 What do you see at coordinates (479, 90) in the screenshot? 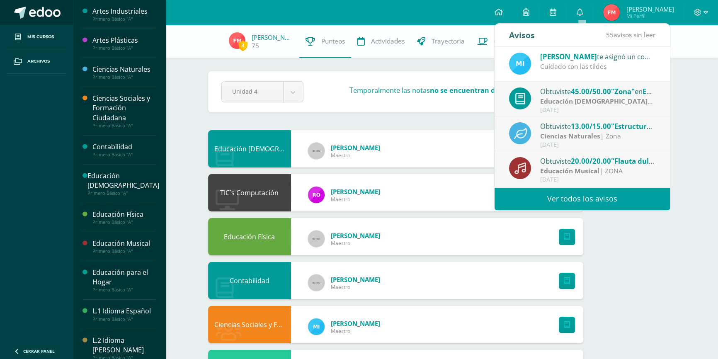
I see `strong: no se encuentran disponibles` at bounding box center [479, 90].